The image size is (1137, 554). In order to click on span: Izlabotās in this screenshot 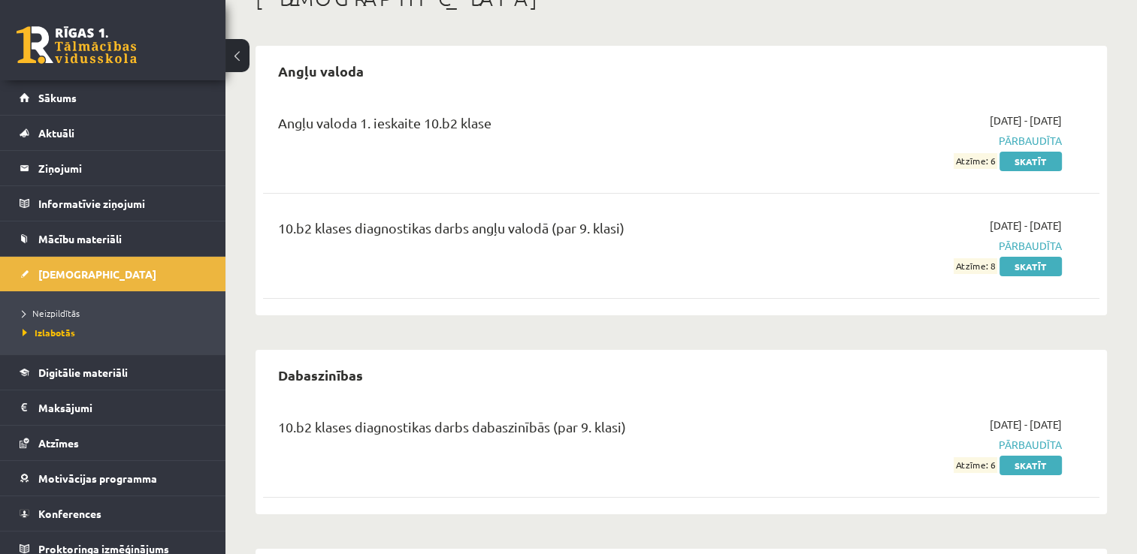, I will do `click(49, 333)`.